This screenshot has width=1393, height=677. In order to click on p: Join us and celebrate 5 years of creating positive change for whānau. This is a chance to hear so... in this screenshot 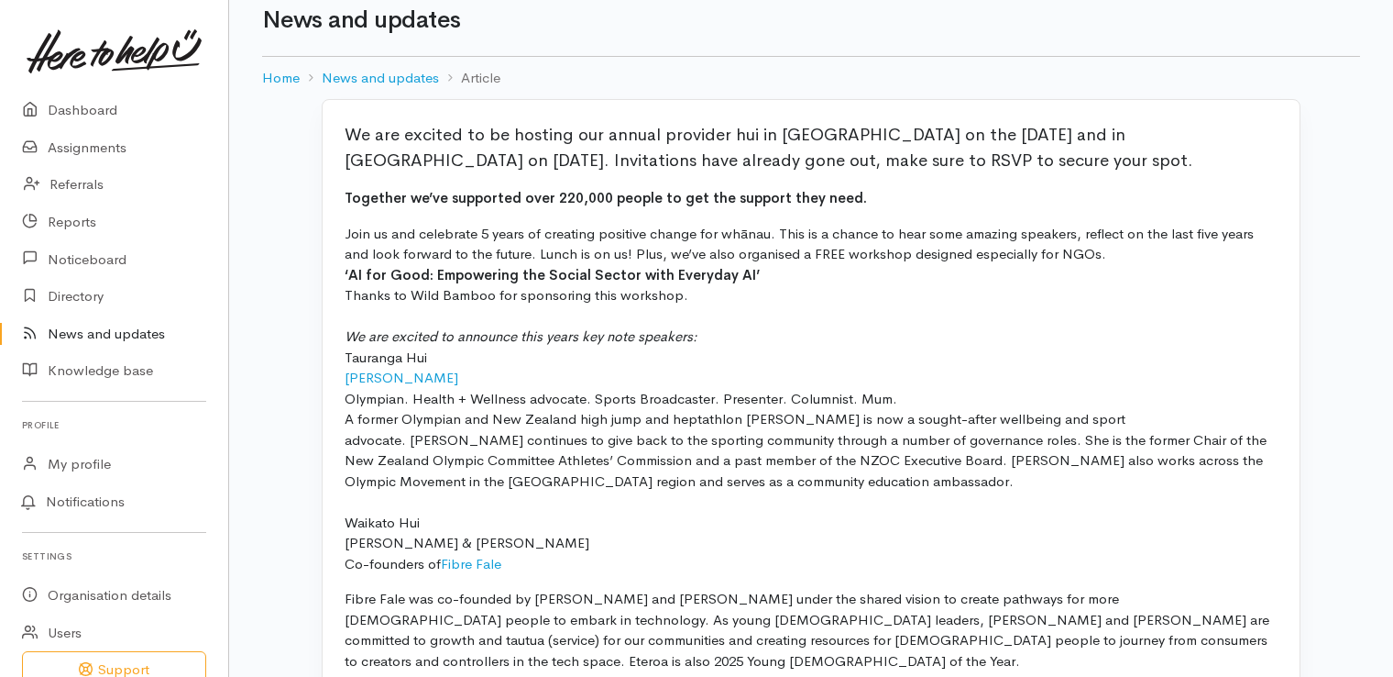, I will do `click(811, 399)`.